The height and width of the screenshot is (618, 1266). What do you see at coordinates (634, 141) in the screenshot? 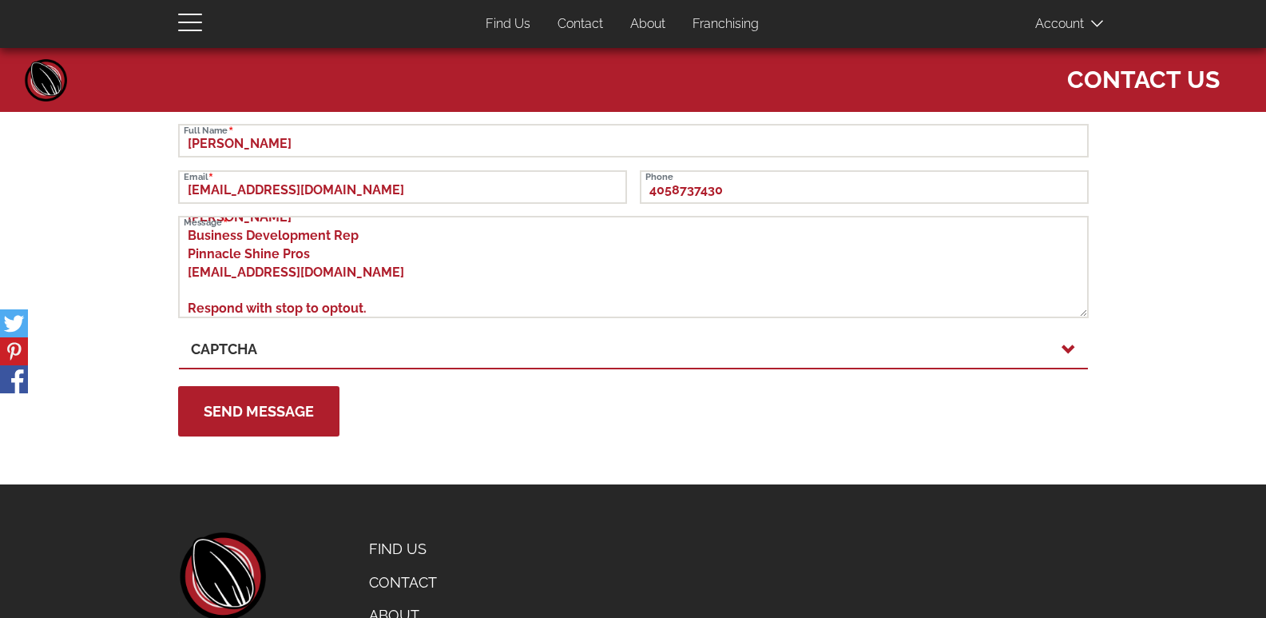
I see `input: Full Name` at bounding box center [634, 141].